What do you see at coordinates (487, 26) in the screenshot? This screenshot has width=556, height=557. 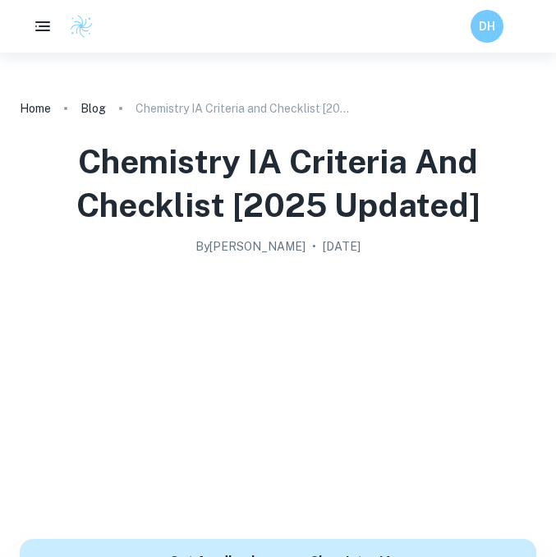 I see `h6: DH` at bounding box center [487, 26].